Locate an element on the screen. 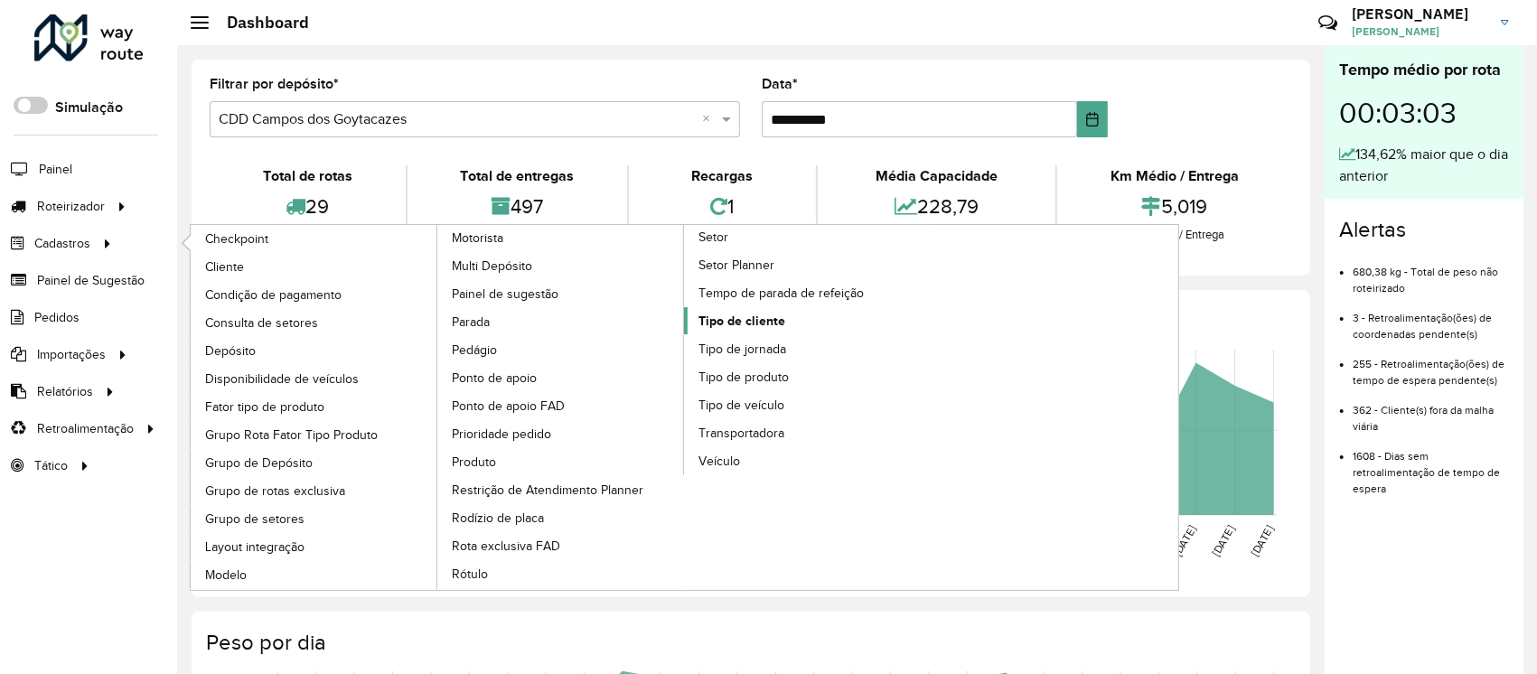 The image size is (1537, 674). span: Clear all is located at coordinates (709, 119).